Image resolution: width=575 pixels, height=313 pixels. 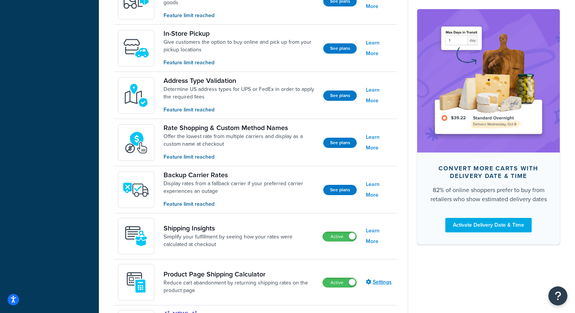 I want to click on img: feature-image-ddt-36eae7f7280da8017bfb280eaccd9c446f90b1fe08728e4019434db127062ab4.png, so click(x=489, y=81).